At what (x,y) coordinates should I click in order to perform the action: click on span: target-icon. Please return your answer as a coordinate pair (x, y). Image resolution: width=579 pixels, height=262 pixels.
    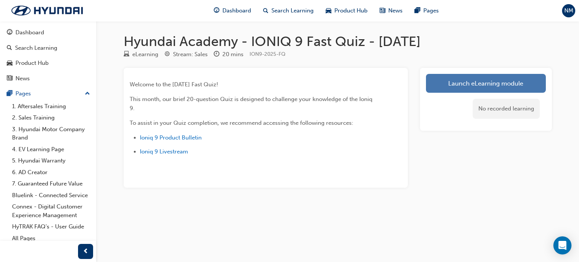
    Looking at the image, I should click on (167, 55).